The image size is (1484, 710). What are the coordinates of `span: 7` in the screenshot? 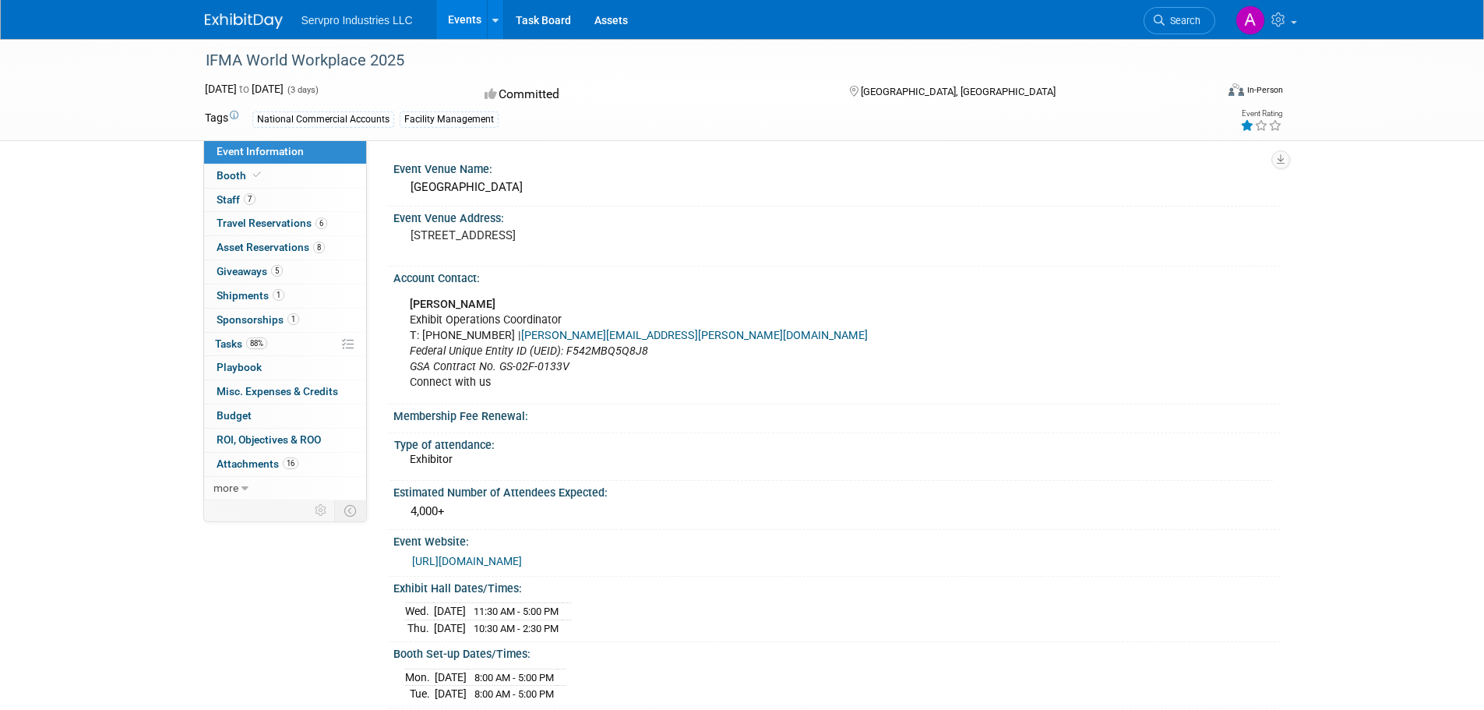 It's located at (249, 199).